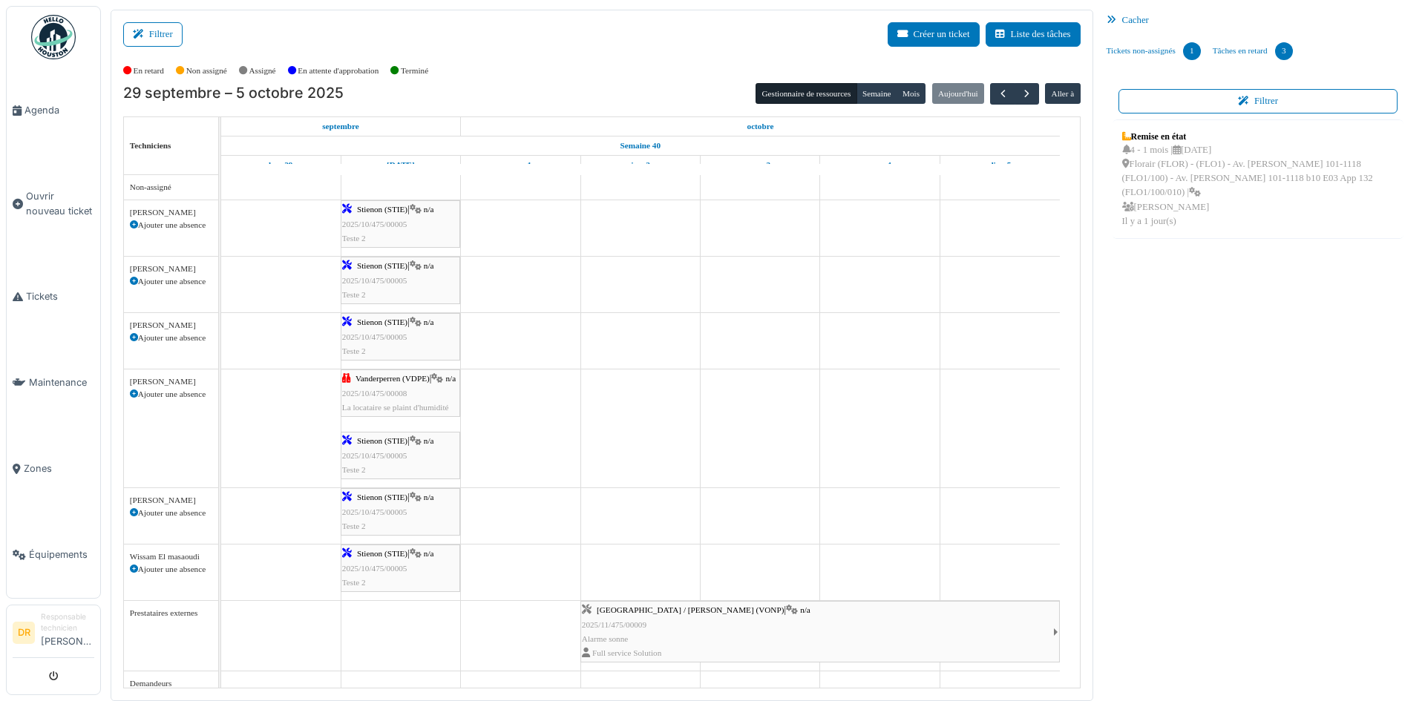 This screenshot has height=701, width=1425. What do you see at coordinates (59, 110) in the screenshot?
I see `span: Agenda` at bounding box center [59, 110].